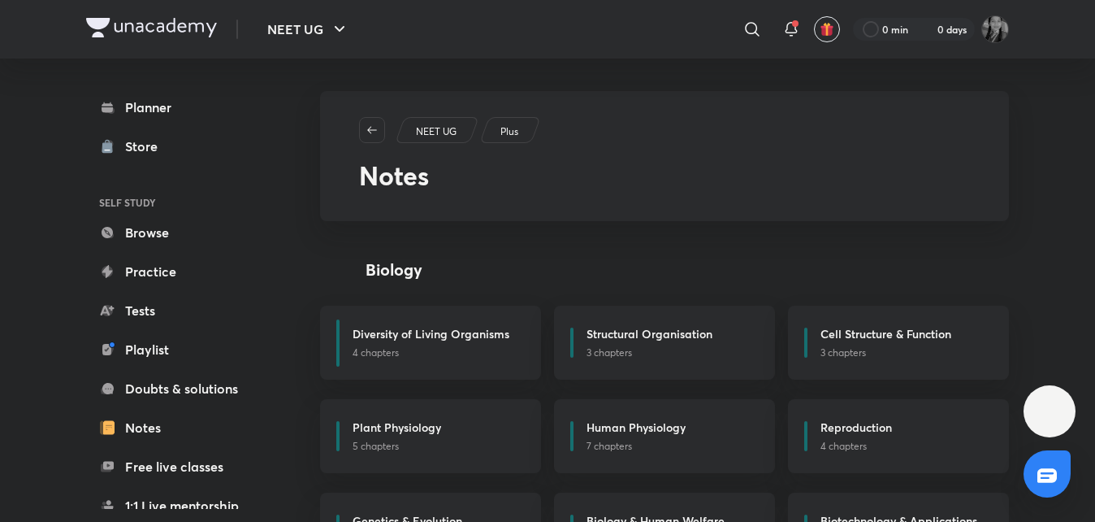 The image size is (1095, 522). Describe the element at coordinates (151, 28) in the screenshot. I see `img: Company Logo` at that location.